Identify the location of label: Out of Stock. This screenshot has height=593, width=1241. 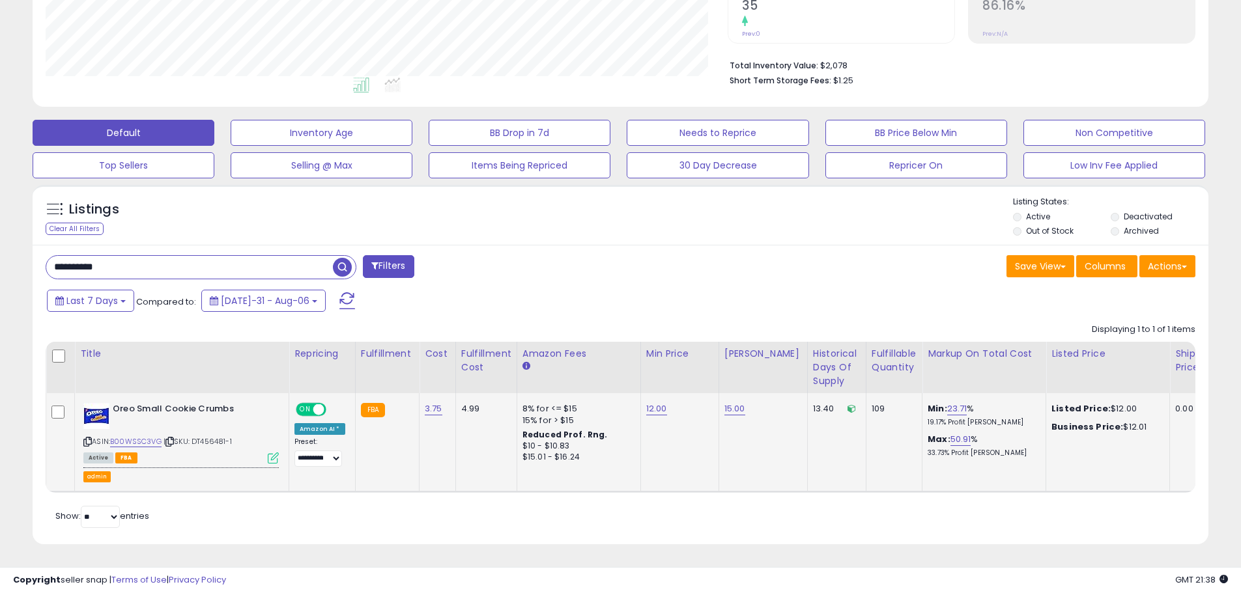
(1049, 231).